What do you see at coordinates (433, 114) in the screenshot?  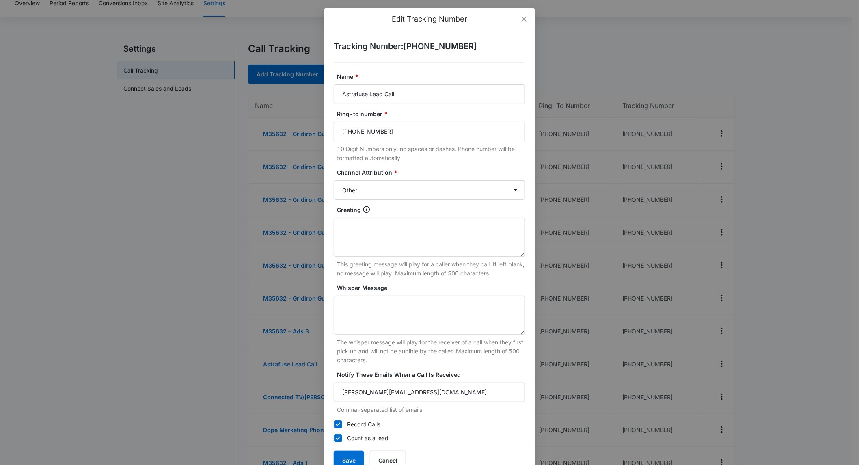 I see `label: Ring-to number` at bounding box center [433, 114].